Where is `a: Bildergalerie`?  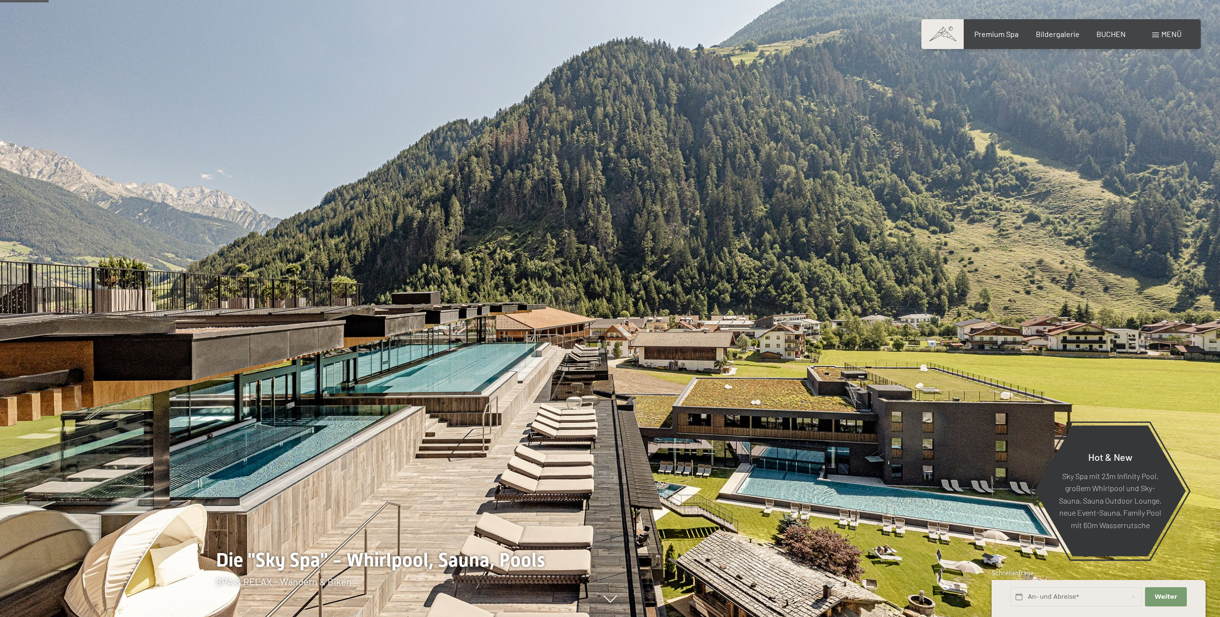
a: Bildergalerie is located at coordinates (1058, 34).